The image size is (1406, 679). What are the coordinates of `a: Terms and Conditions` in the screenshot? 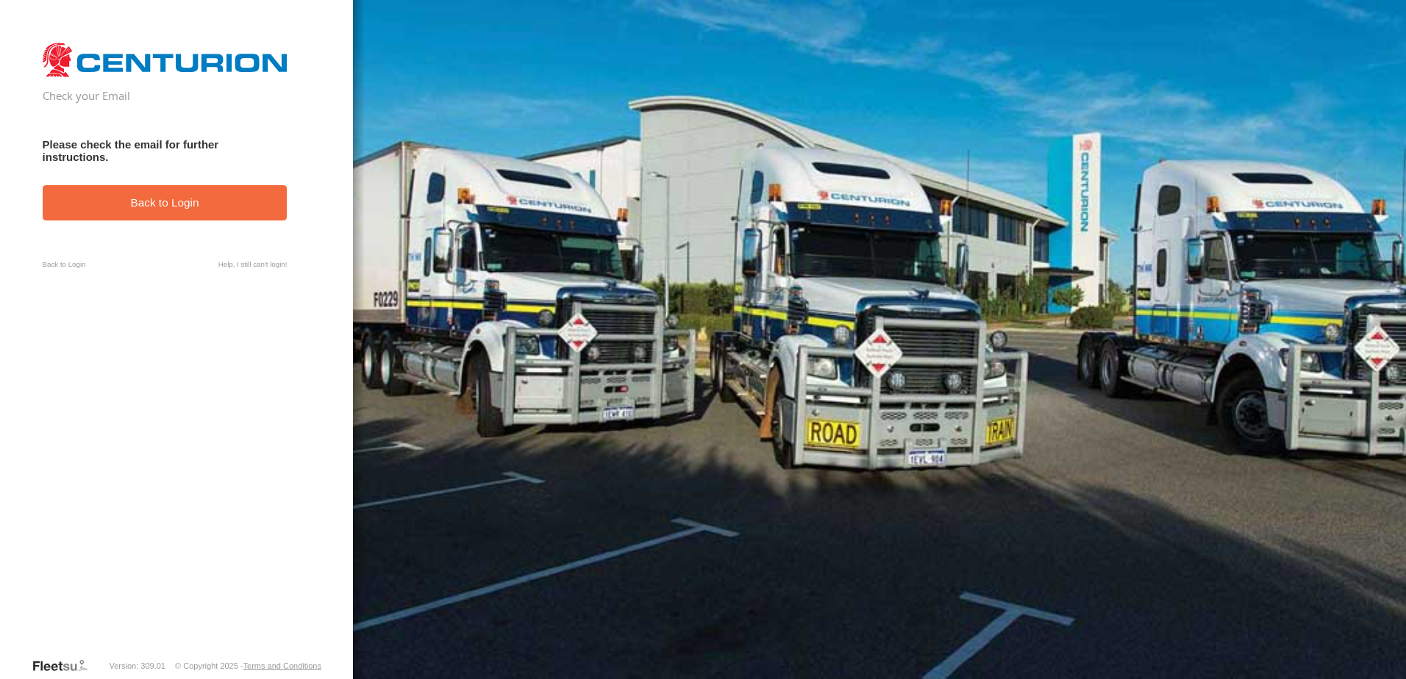 It's located at (282, 666).